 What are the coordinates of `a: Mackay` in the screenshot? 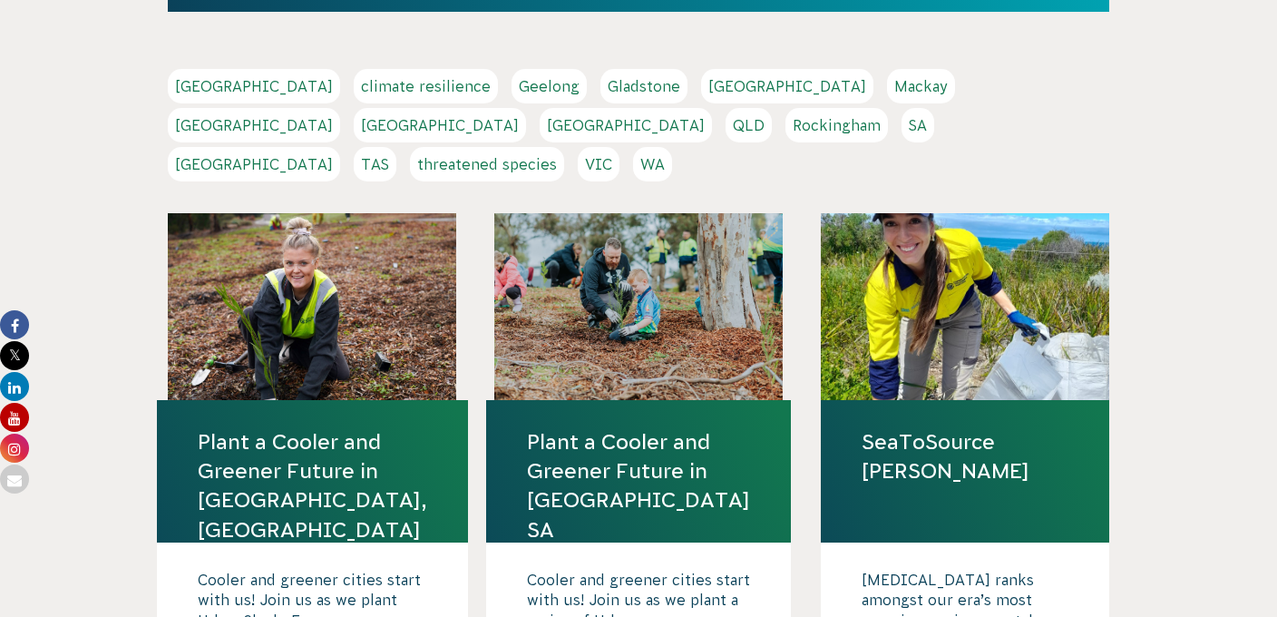 It's located at (921, 86).